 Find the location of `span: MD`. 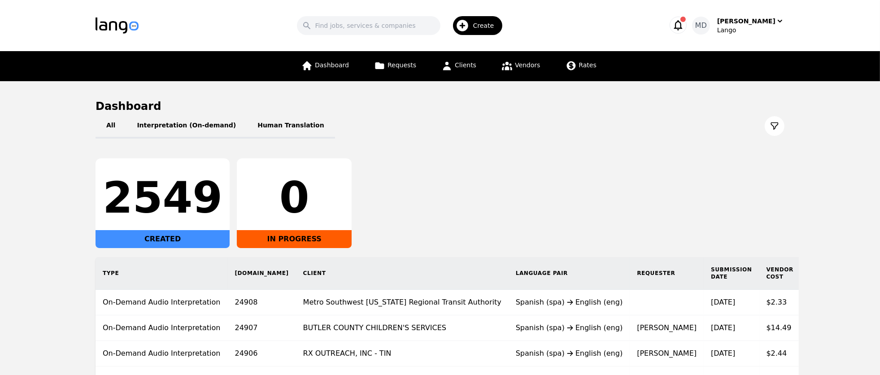

span: MD is located at coordinates (701, 26).